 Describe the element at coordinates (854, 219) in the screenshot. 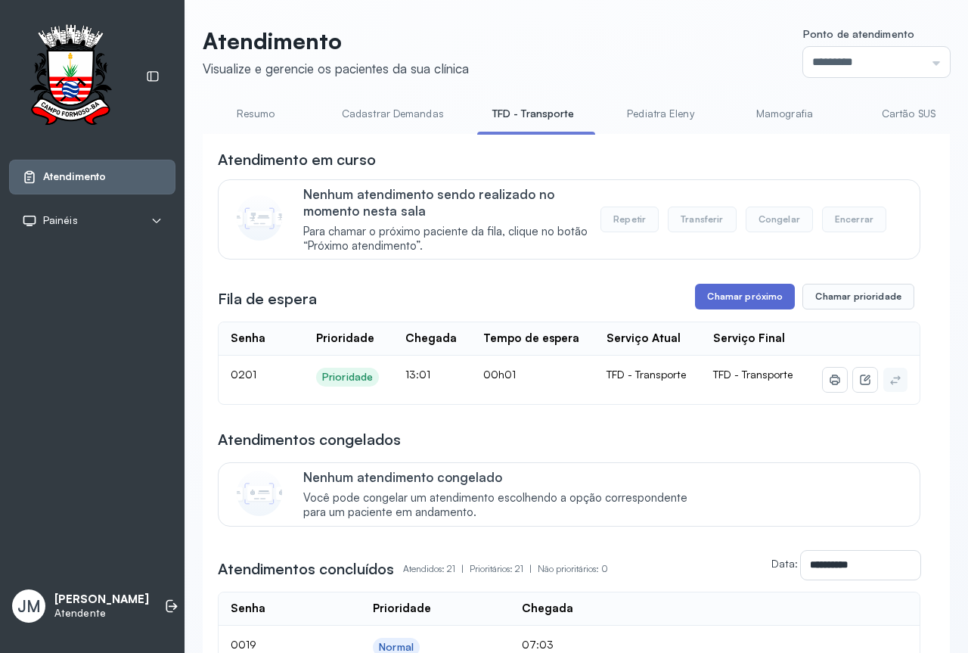

I see `button: Encerrar` at that location.